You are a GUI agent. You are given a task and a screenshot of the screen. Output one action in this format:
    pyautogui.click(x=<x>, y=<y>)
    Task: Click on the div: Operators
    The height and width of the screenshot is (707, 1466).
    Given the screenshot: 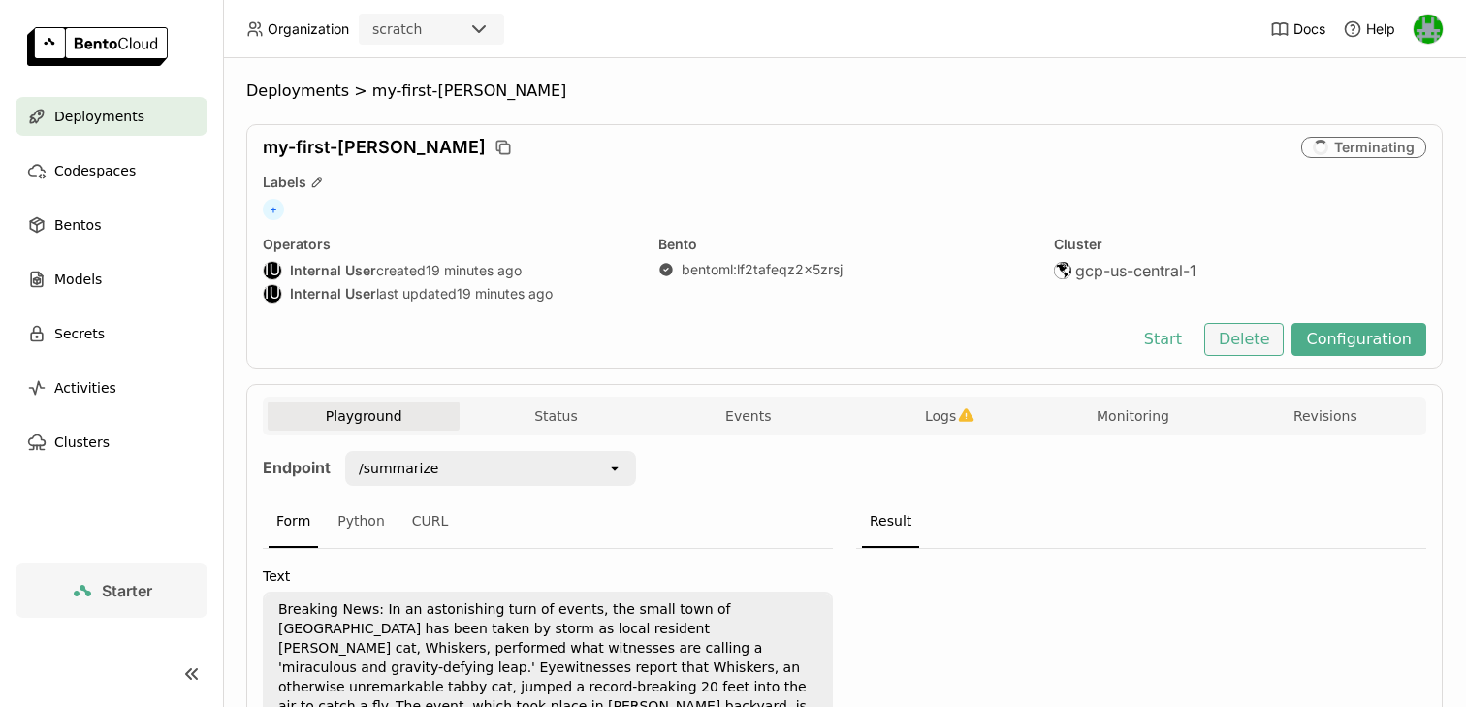 What is the action you would take?
    pyautogui.click(x=449, y=244)
    